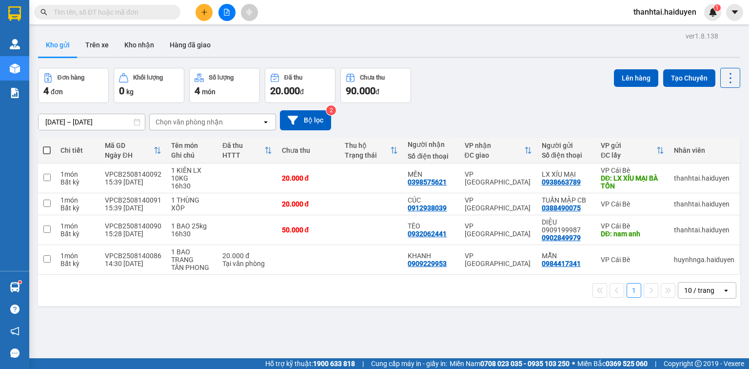 The height and width of the screenshot is (369, 749). What do you see at coordinates (192, 145) in the screenshot?
I see `div: Tên món` at bounding box center [192, 145].